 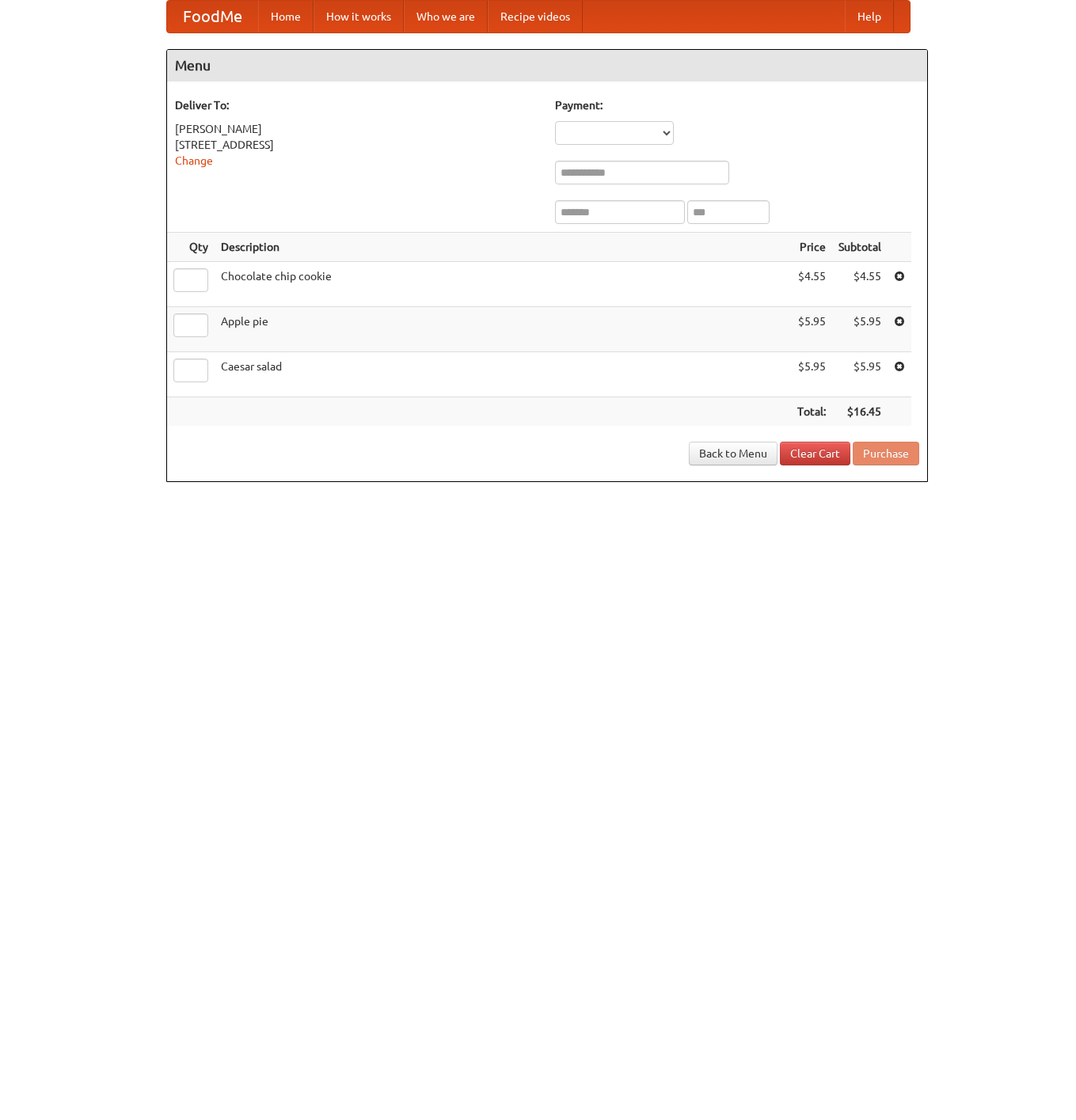 I want to click on a: How it works, so click(x=359, y=16).